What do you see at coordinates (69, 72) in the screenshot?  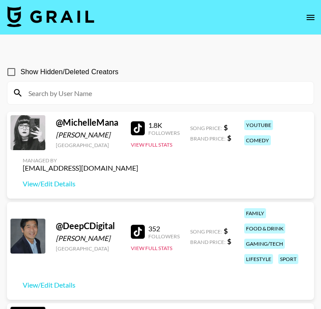 I see `span: Show Hidden/Deleted Creators` at bounding box center [69, 72].